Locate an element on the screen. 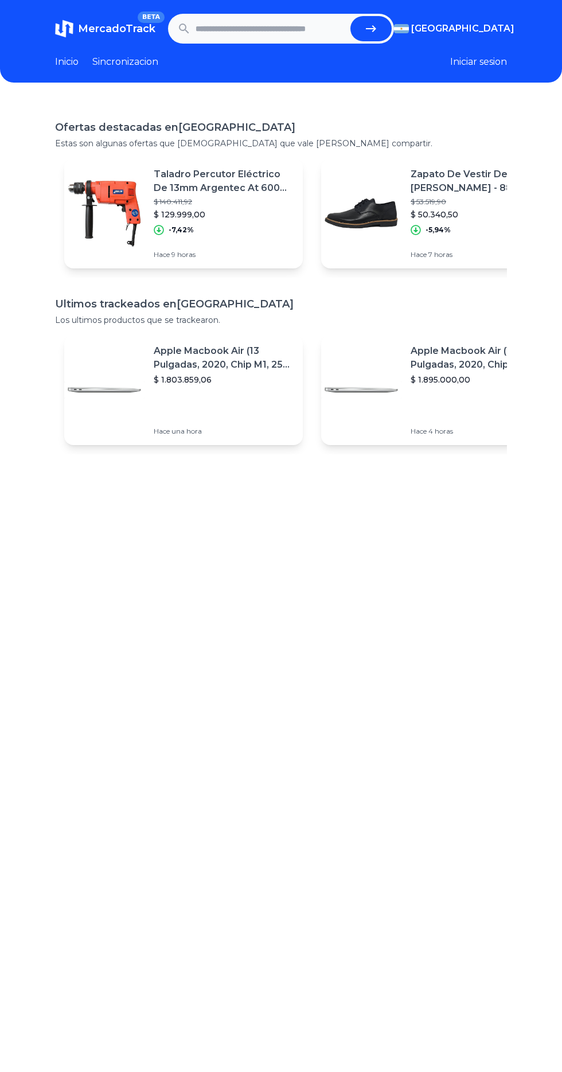  a: Inicio is located at coordinates (67, 62).